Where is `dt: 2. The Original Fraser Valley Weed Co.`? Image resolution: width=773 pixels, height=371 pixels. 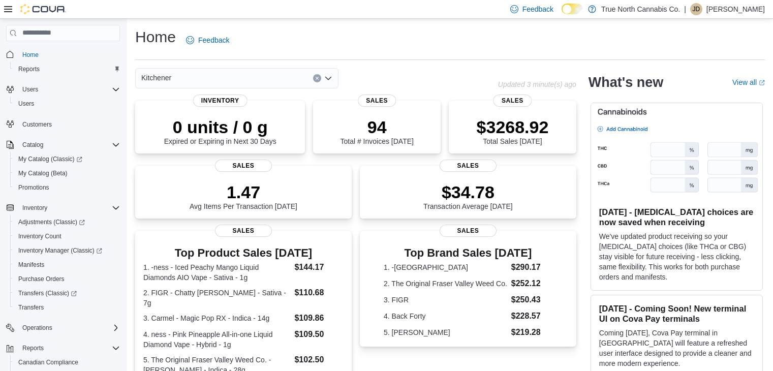 dt: 2. The Original Fraser Valley Weed Co. is located at coordinates (445, 284).